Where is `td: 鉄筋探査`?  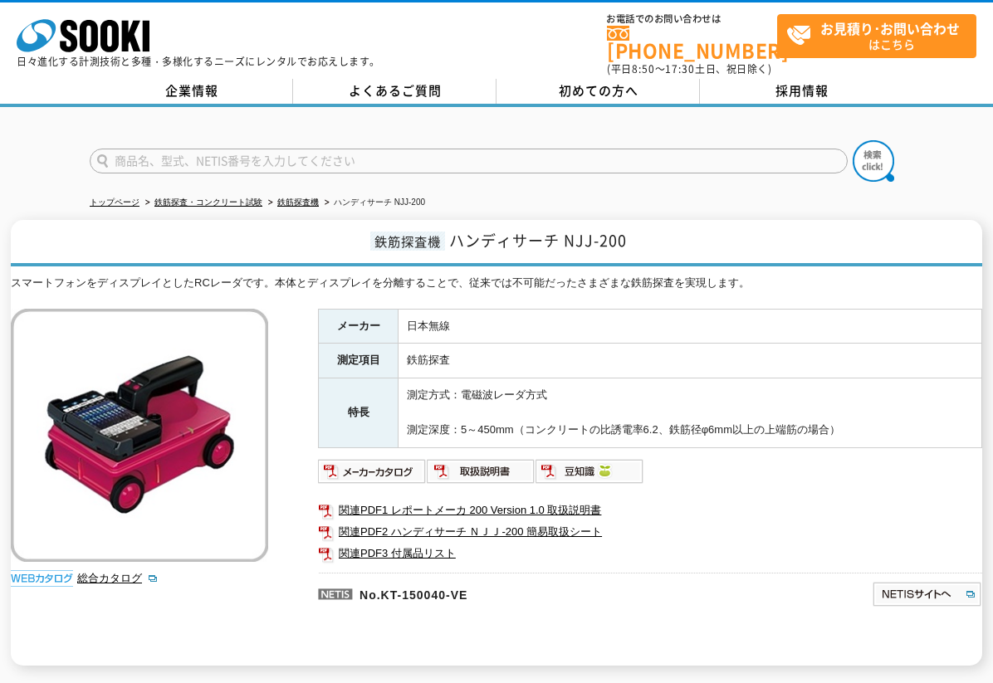 td: 鉄筋探査 is located at coordinates (690, 361).